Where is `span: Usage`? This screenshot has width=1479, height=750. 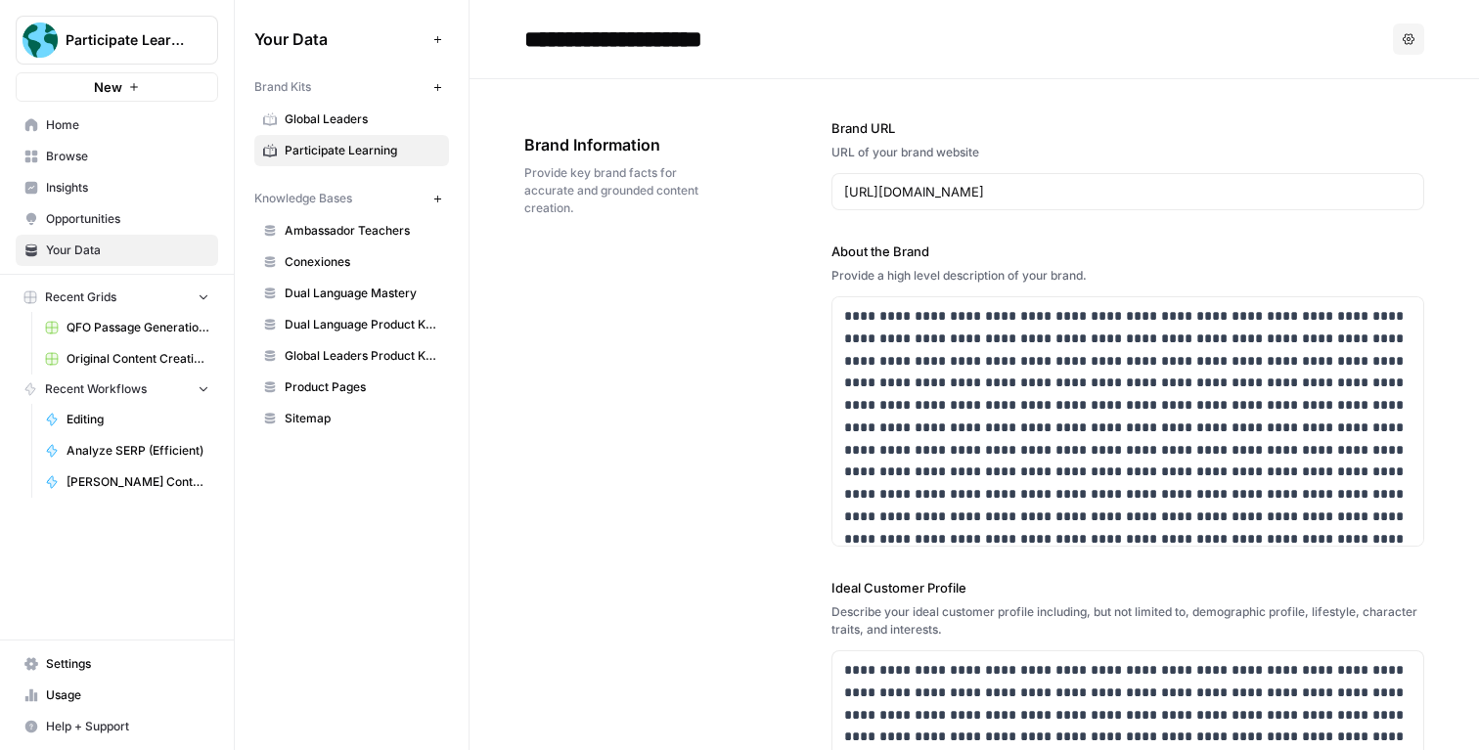
span: Usage is located at coordinates (127, 695).